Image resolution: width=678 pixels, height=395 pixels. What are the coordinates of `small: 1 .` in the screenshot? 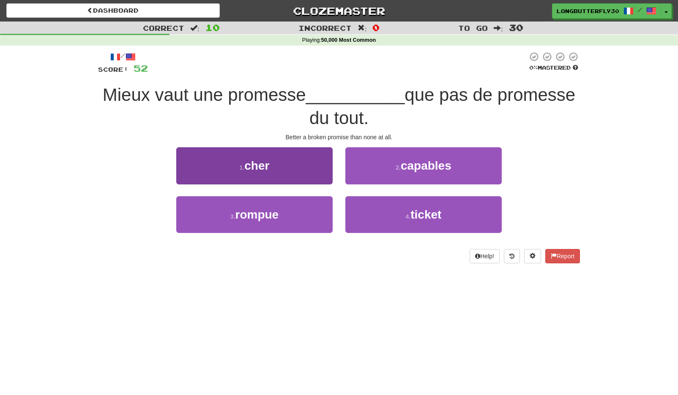 It's located at (242, 168).